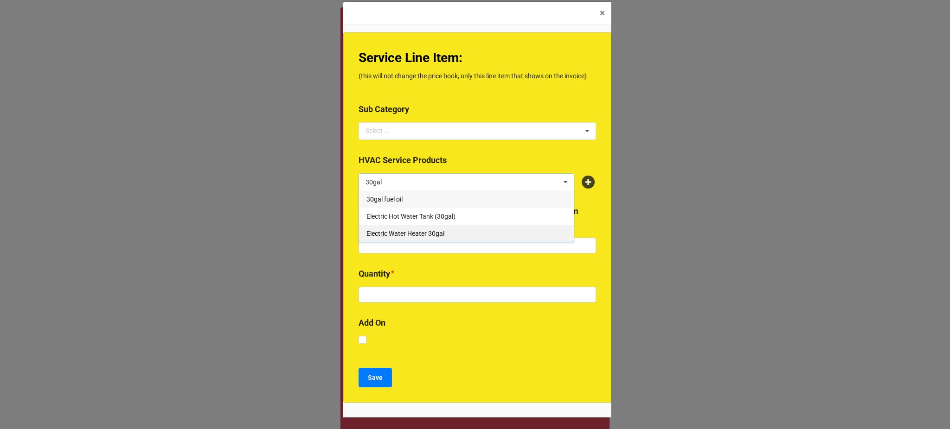  Describe the element at coordinates (372, 323) in the screenshot. I see `label: Add On` at that location.